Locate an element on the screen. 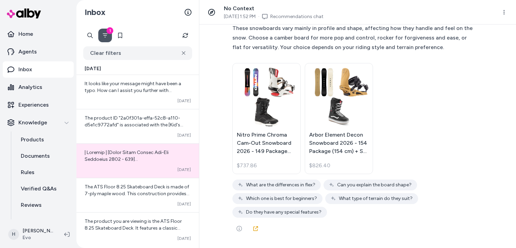 Image resolution: width=516 pixels, height=248 pixels. span: The ATS Floor 8.25 Skateboard Deck is made of 7-ply maple wood. This construction provides durabi... is located at coordinates (137, 194).